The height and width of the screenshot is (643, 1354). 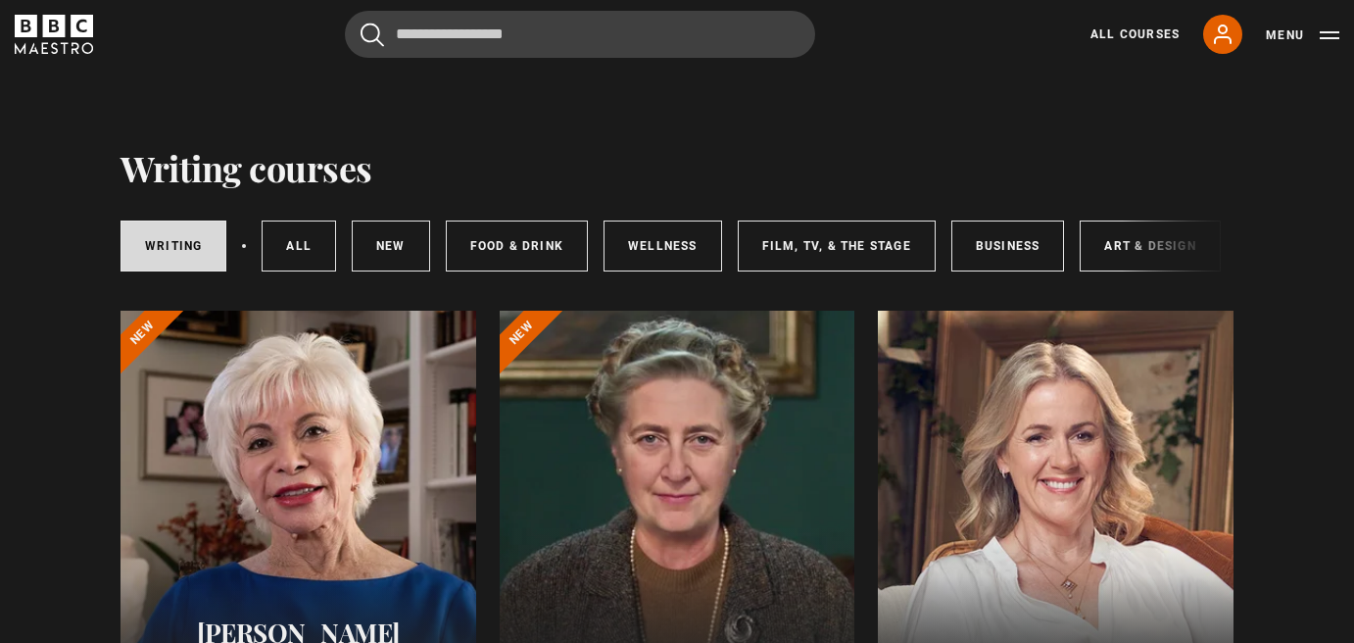 I want to click on a: All, so click(x=299, y=246).